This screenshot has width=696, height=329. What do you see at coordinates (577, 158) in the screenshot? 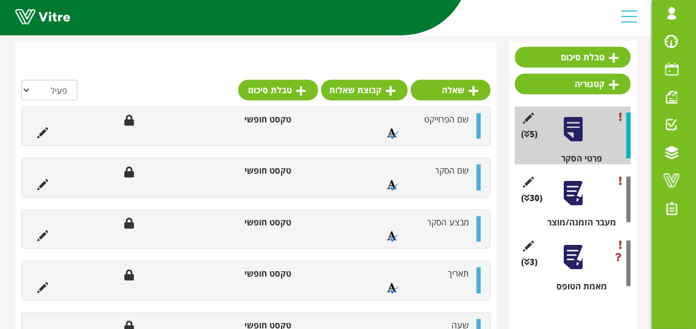
I see `div: פרטי הסקר` at bounding box center [577, 158].